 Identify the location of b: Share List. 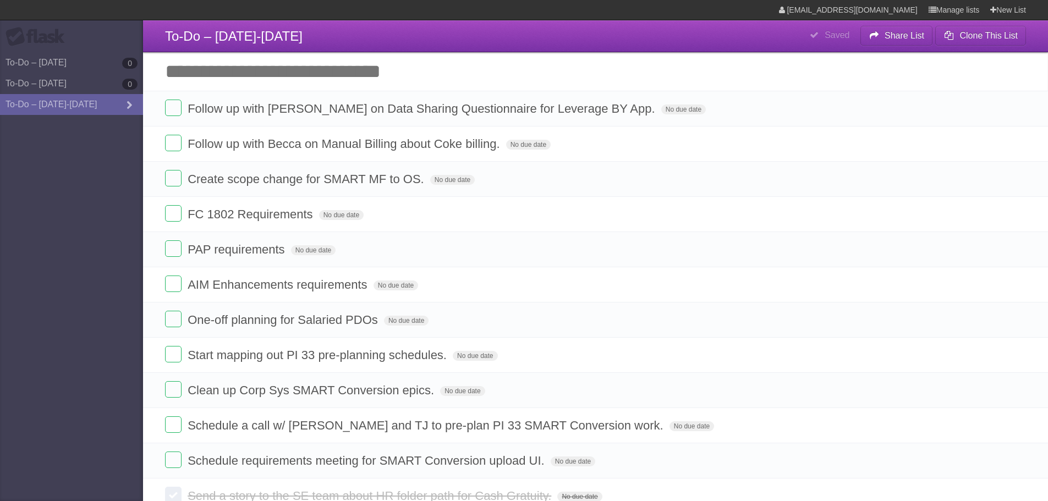
(904, 35).